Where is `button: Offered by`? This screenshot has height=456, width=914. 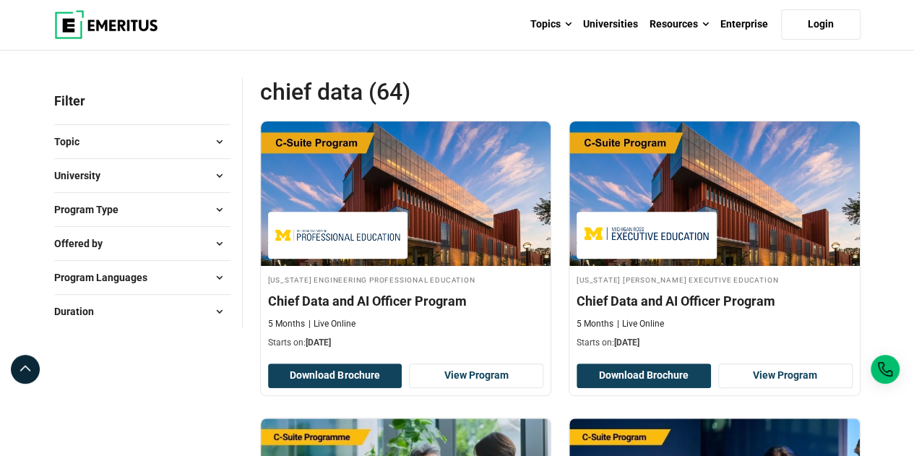 button: Offered by is located at coordinates (142, 243).